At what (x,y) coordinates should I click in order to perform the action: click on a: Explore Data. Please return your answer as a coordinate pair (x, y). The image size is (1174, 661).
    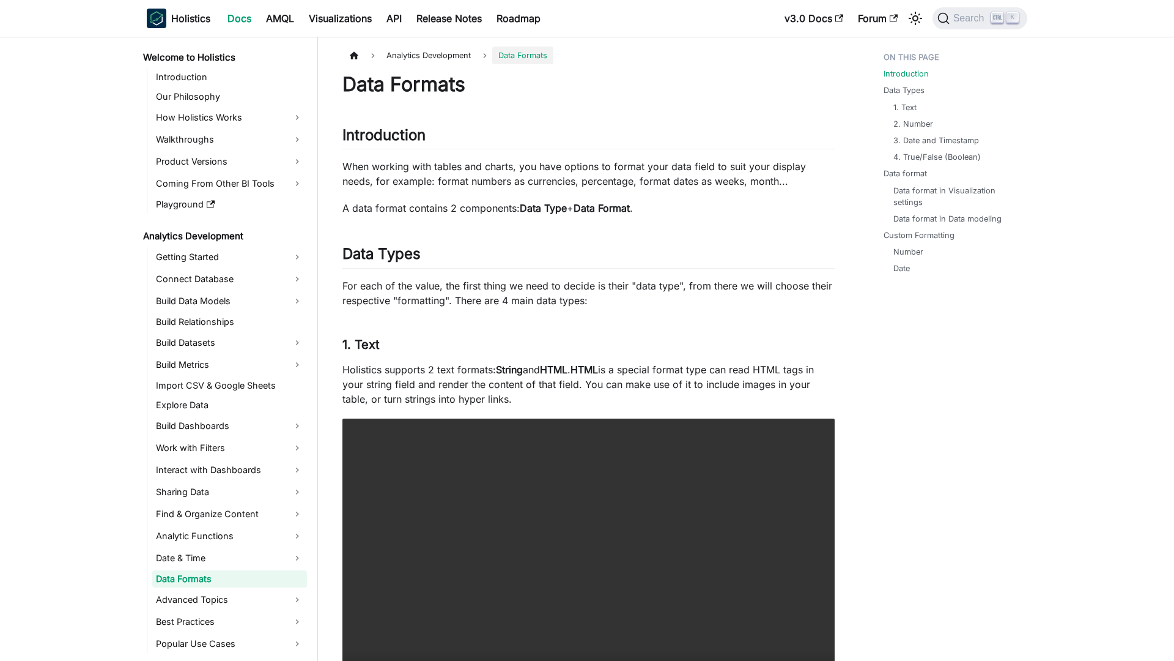
    Looking at the image, I should click on (229, 405).